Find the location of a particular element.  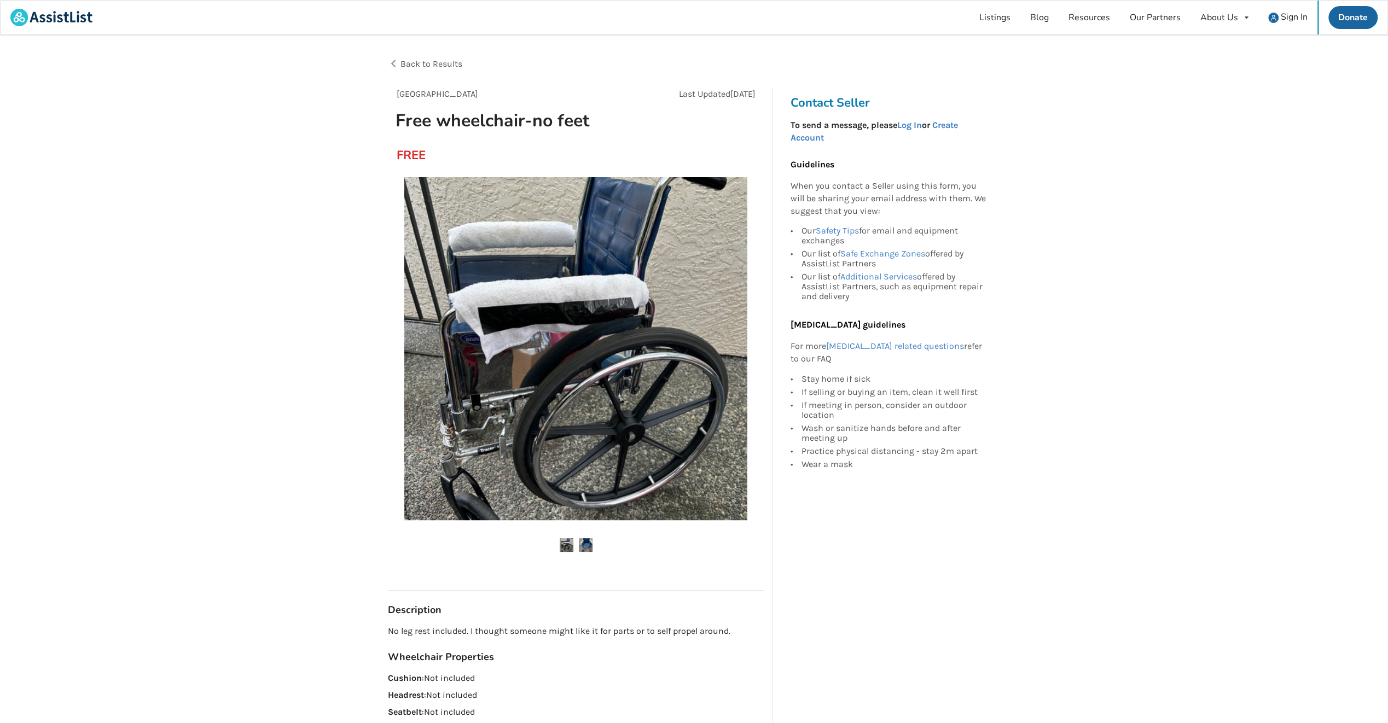

strong: Cushion is located at coordinates (405, 678).